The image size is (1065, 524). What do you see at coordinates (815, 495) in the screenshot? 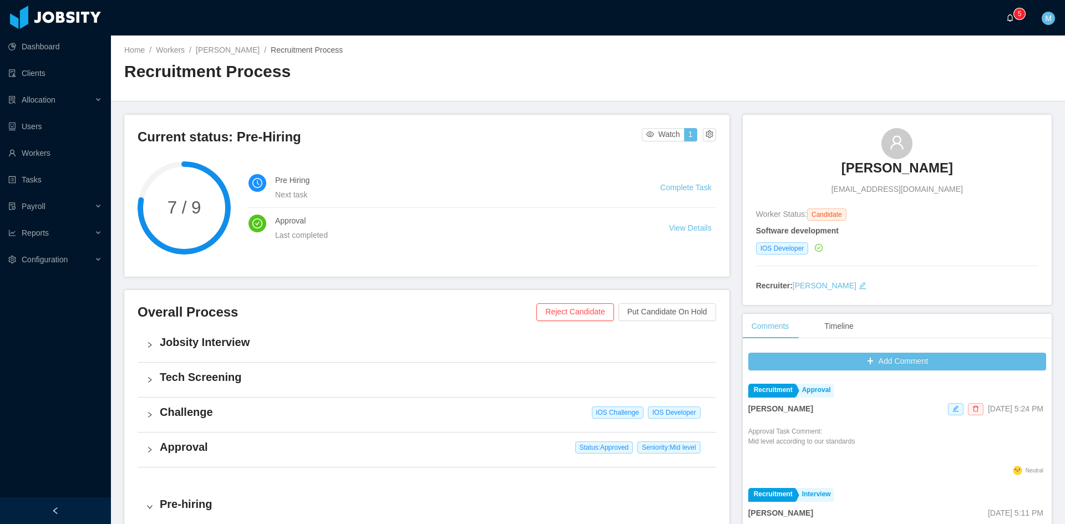
I see `a: Interview` at bounding box center [815, 495].